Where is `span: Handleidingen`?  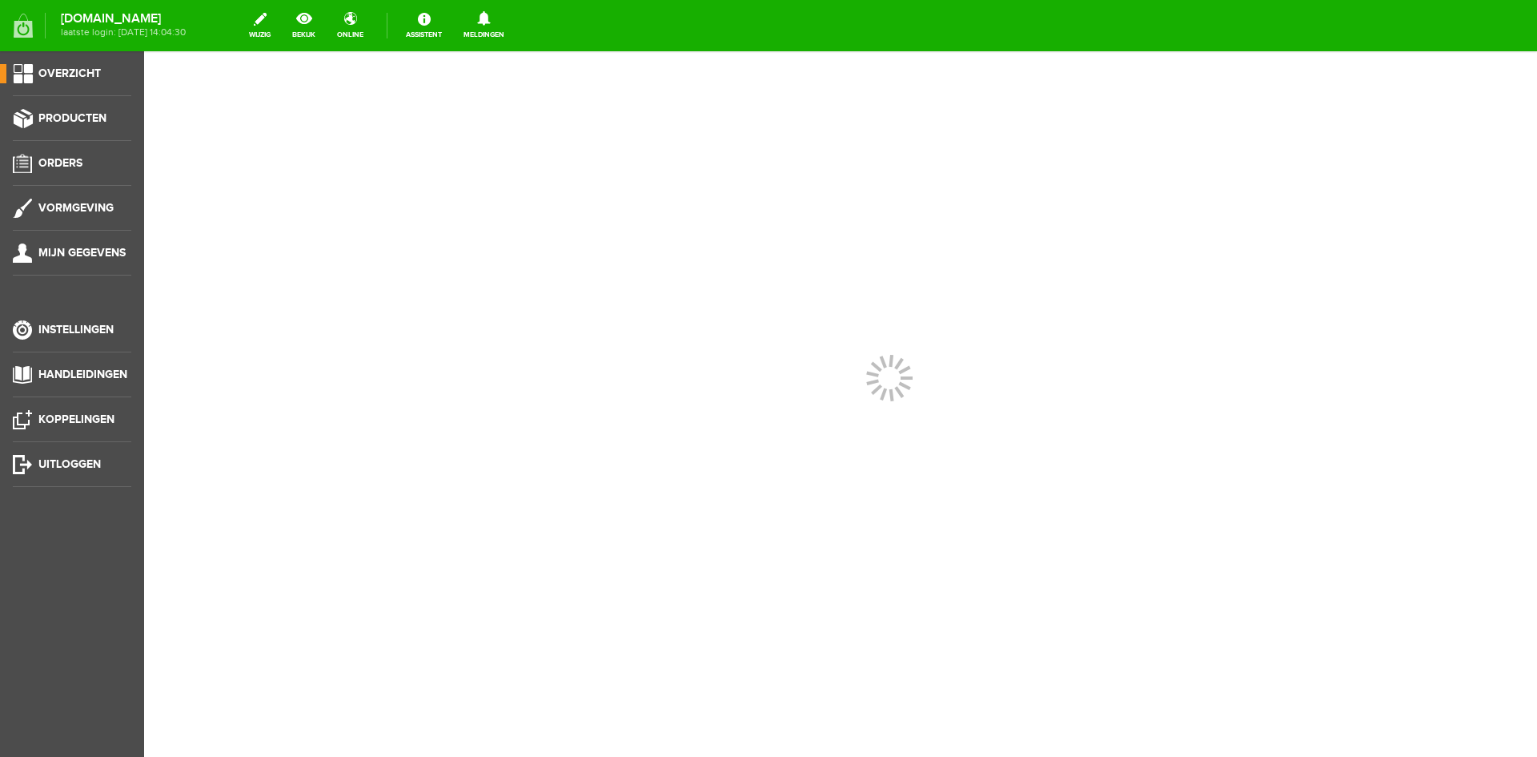 span: Handleidingen is located at coordinates (82, 374).